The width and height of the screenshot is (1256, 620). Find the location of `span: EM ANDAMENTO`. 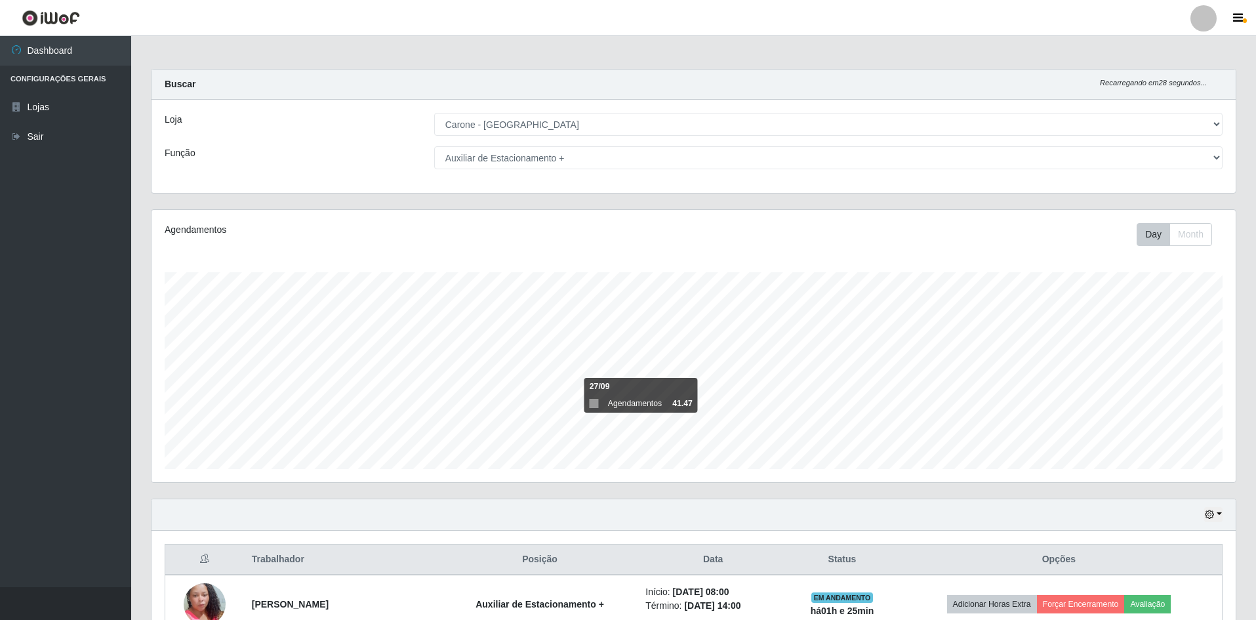

span: EM ANDAMENTO is located at coordinates (842, 597).